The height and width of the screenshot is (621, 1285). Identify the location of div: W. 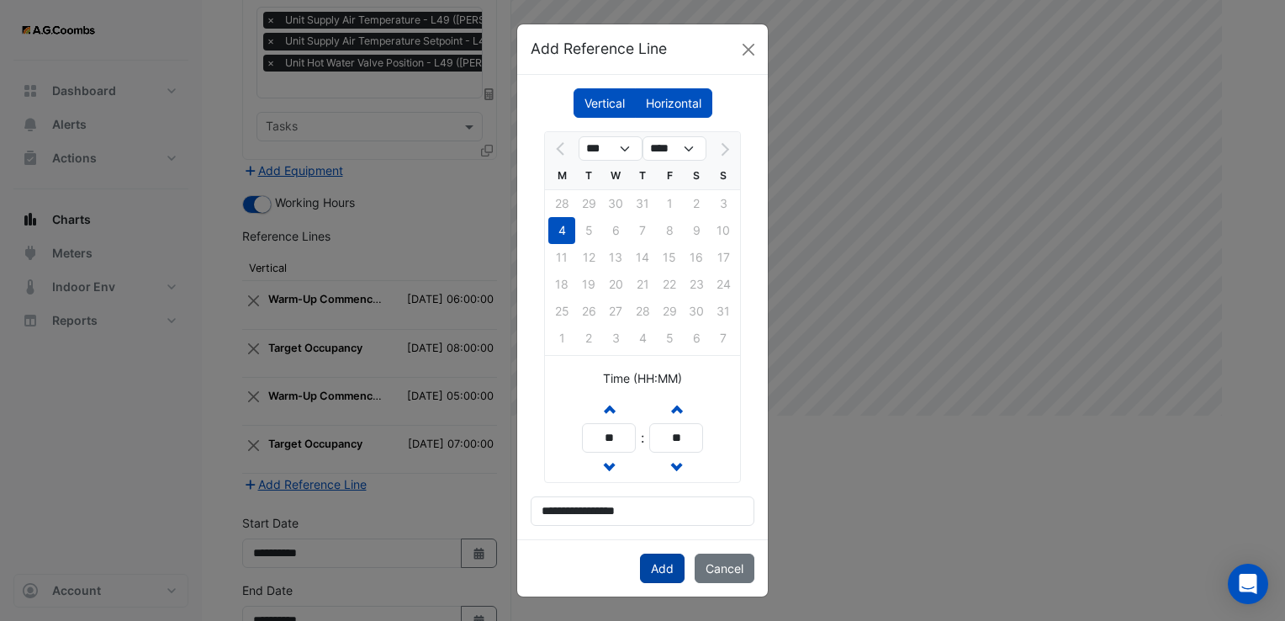
(616, 176).